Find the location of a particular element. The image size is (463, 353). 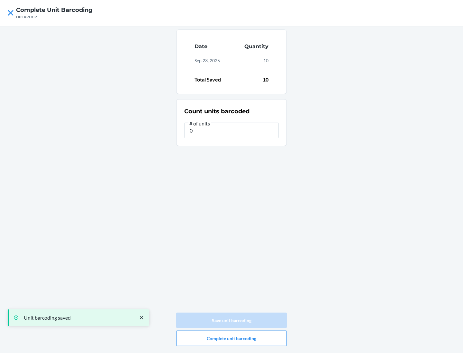

span: # of units is located at coordinates (200, 124).